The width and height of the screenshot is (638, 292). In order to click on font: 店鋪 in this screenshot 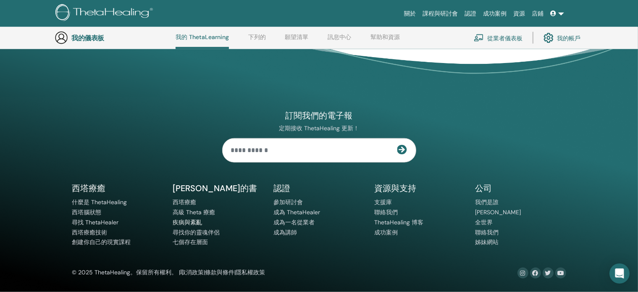, I will do `click(538, 13)`.